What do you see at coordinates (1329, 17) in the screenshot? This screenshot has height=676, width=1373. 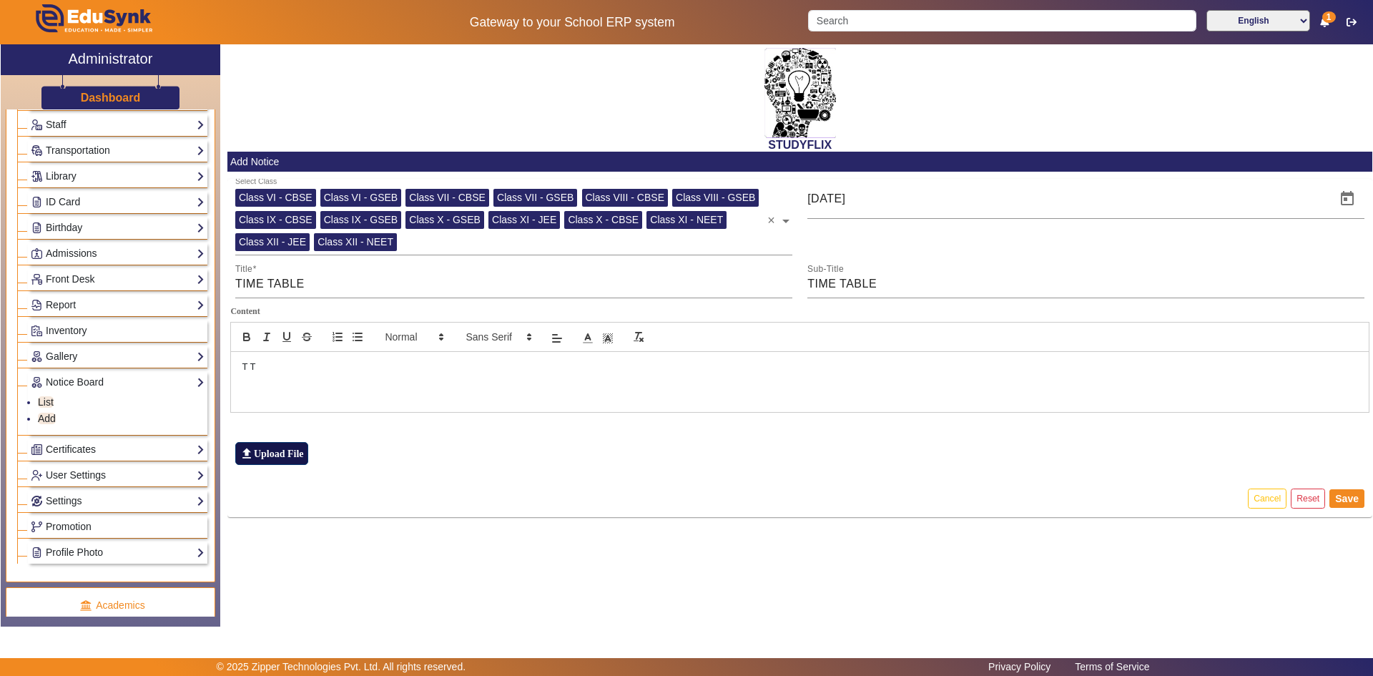 I see `span: 1` at bounding box center [1329, 17].